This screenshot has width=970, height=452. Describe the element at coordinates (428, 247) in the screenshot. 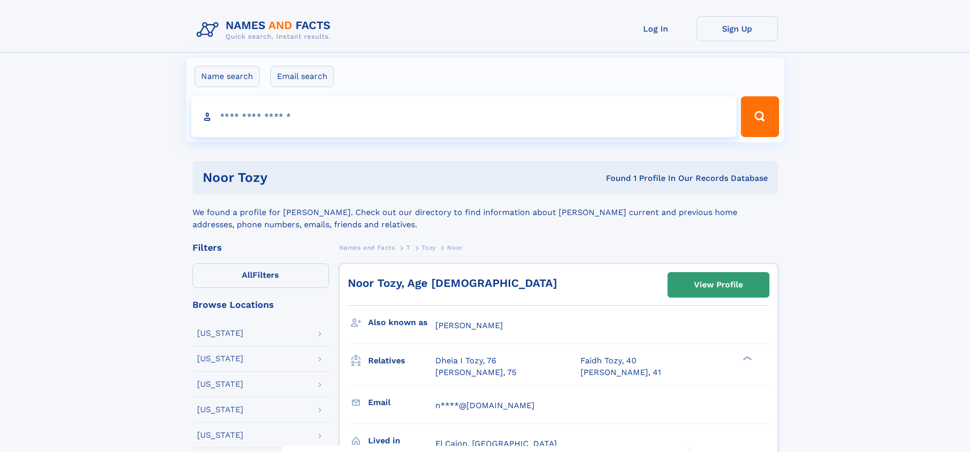

I see `span: Tozy` at that location.